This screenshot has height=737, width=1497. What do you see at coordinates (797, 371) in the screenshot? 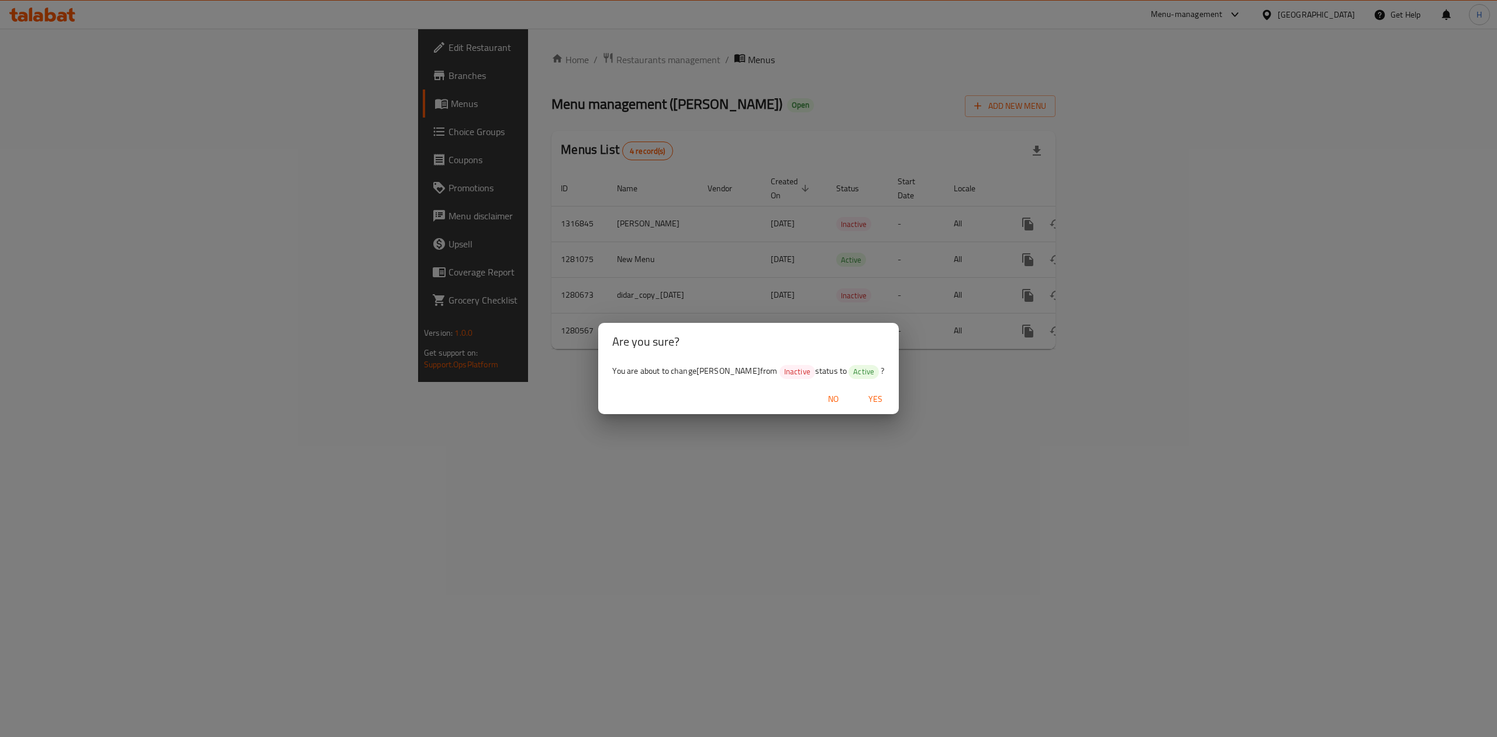
I see `span: Inactive` at bounding box center [797, 371].